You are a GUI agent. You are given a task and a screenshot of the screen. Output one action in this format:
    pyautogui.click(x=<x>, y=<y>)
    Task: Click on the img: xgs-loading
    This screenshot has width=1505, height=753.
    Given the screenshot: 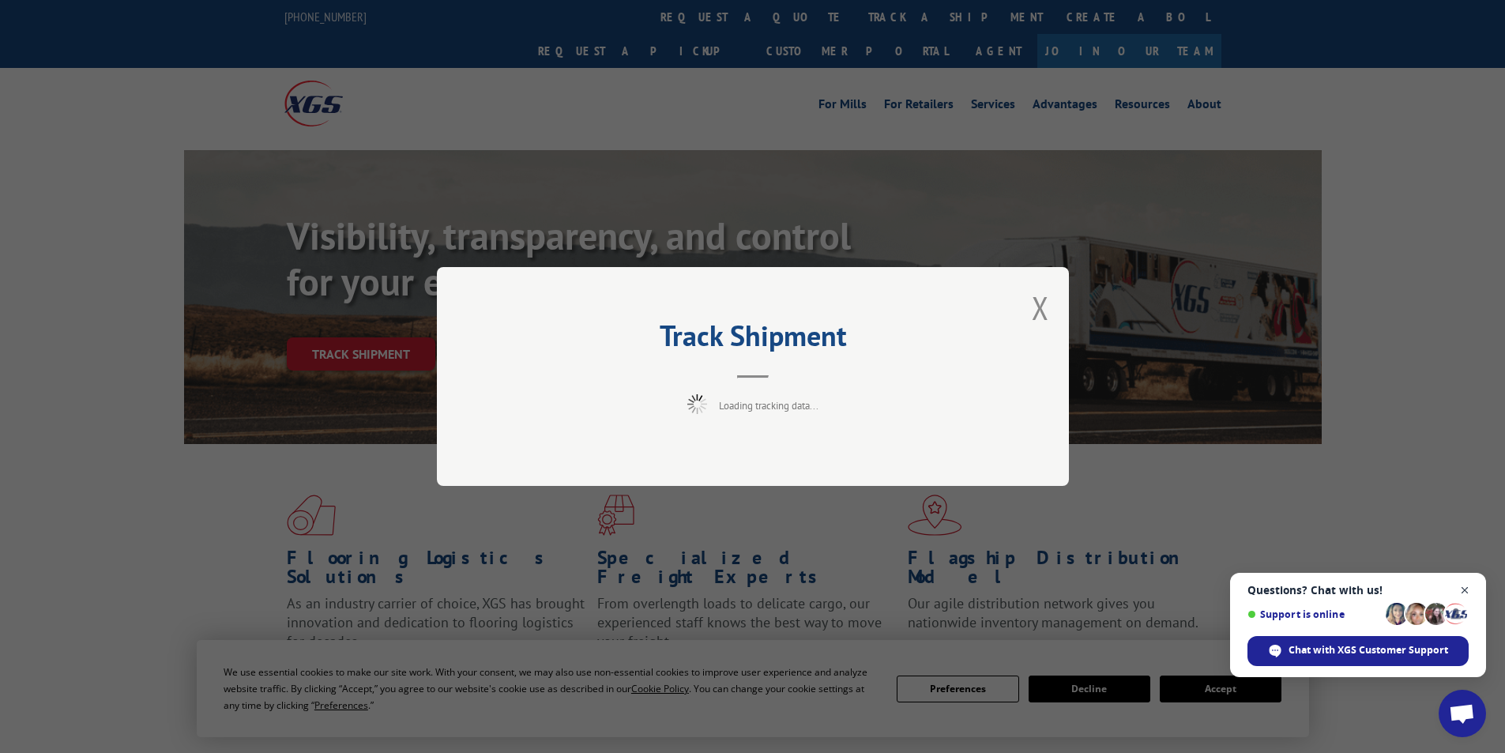 What is the action you would take?
    pyautogui.click(x=697, y=404)
    